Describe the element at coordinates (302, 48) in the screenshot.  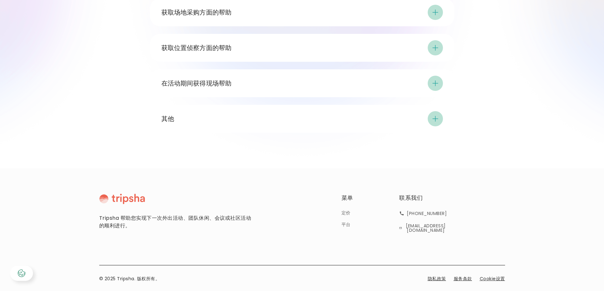
I see `div: 获取位置侦察方面的帮助` at that location.